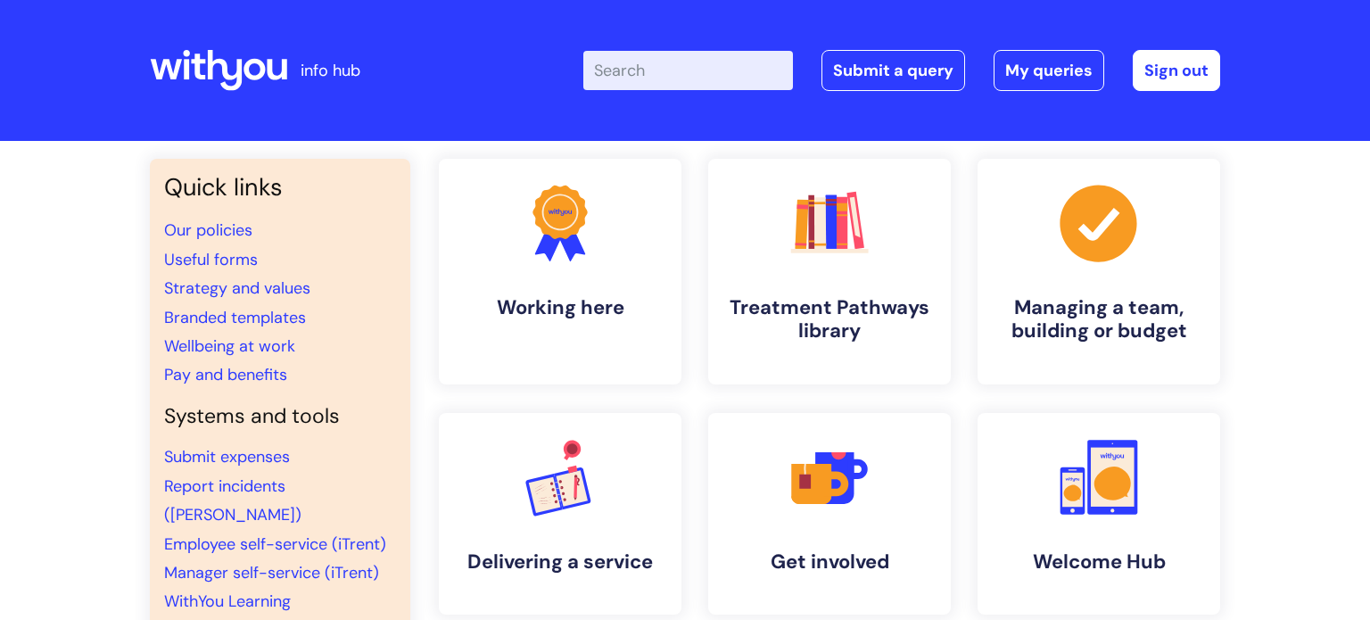  What do you see at coordinates (829, 271) in the screenshot?
I see `a: Treatment Pathways library` at bounding box center [829, 271].